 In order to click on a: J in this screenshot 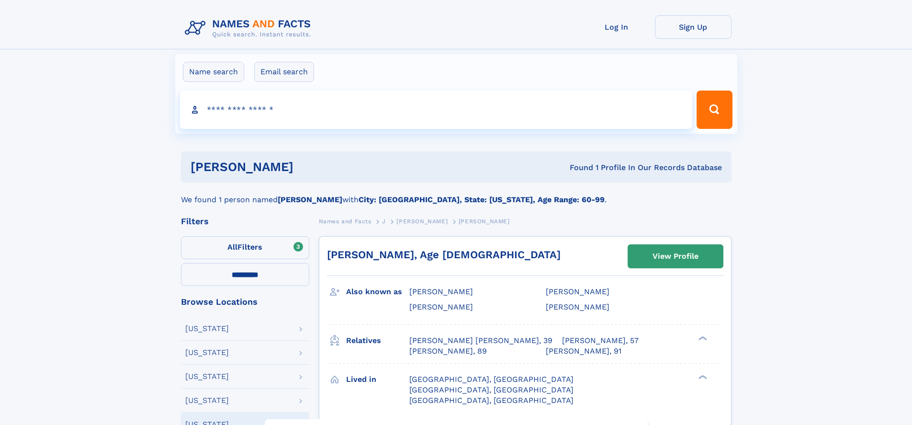, I will do `click(384, 221)`.